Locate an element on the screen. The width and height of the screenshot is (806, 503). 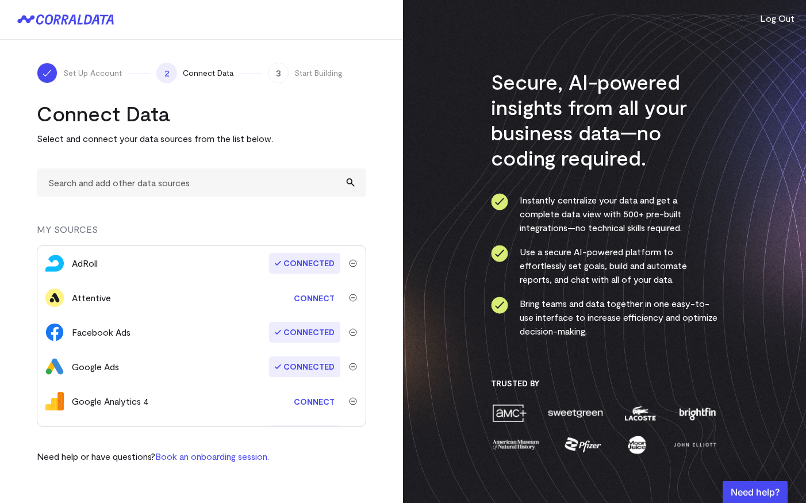
button: Log Out is located at coordinates (777, 18).